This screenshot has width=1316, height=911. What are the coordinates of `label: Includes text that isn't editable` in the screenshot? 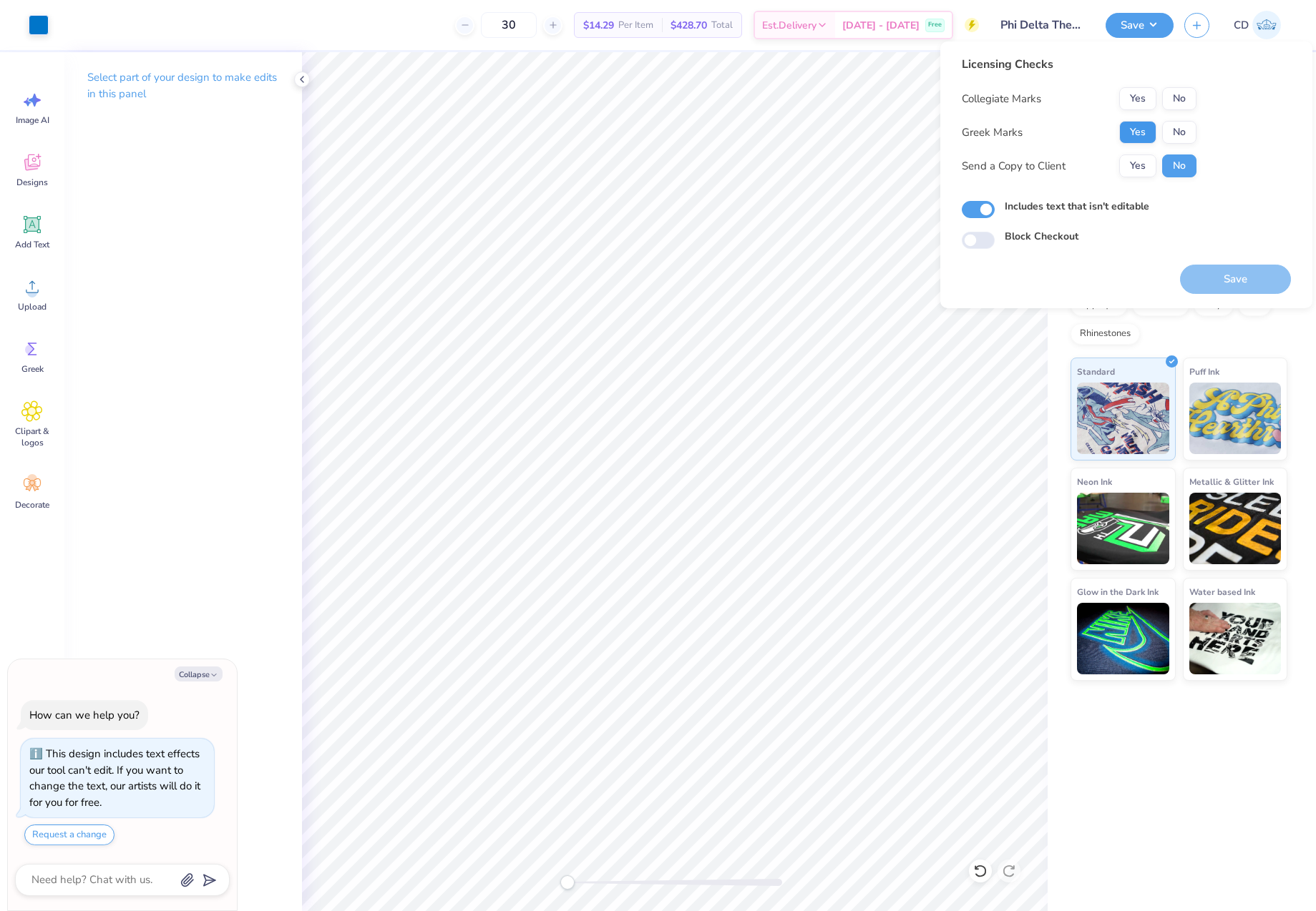 It's located at (1077, 206).